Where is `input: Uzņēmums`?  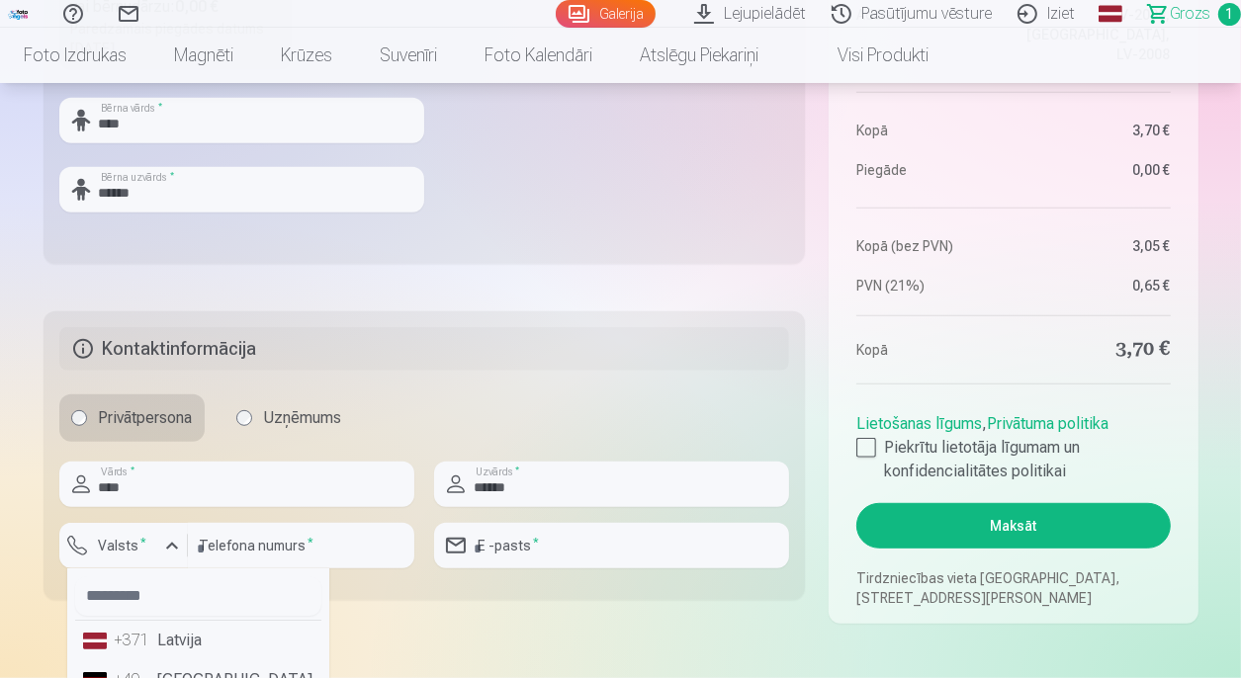 input: Uzņēmums is located at coordinates (244, 418).